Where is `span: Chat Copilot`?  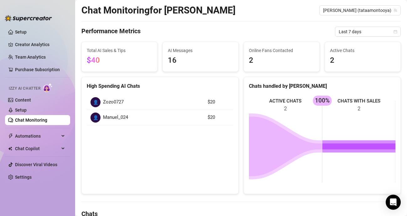 span: Chat Copilot is located at coordinates (37, 148).